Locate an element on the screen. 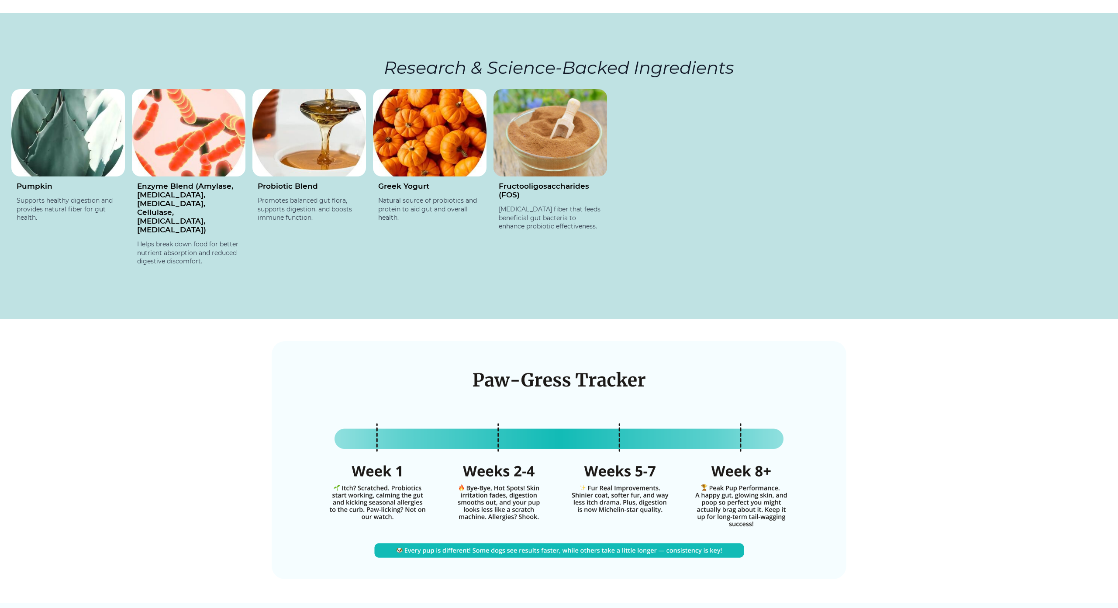  p: Supports healthy digestion and provides natural fiber for gut health. is located at coordinates (68, 209).